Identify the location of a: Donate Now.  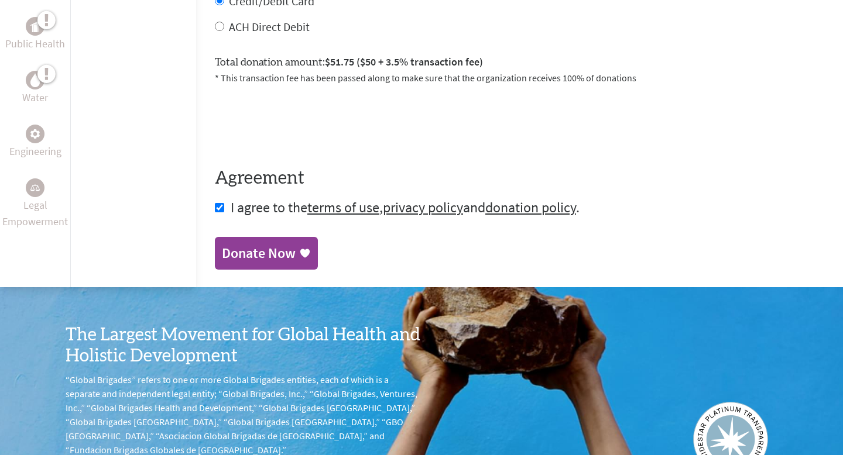
(266, 253).